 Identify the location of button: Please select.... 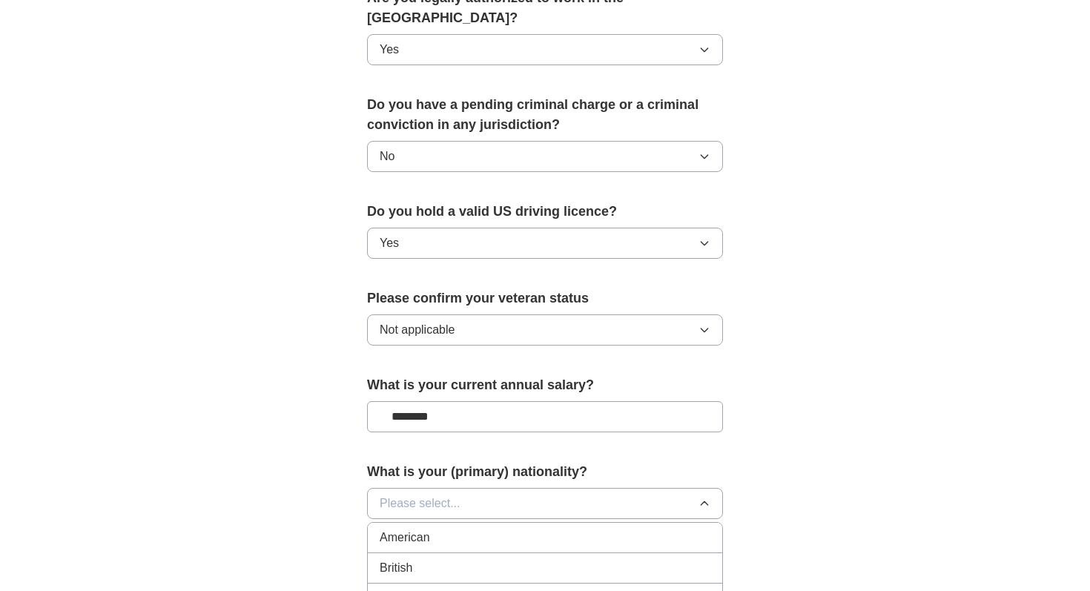
(545, 503).